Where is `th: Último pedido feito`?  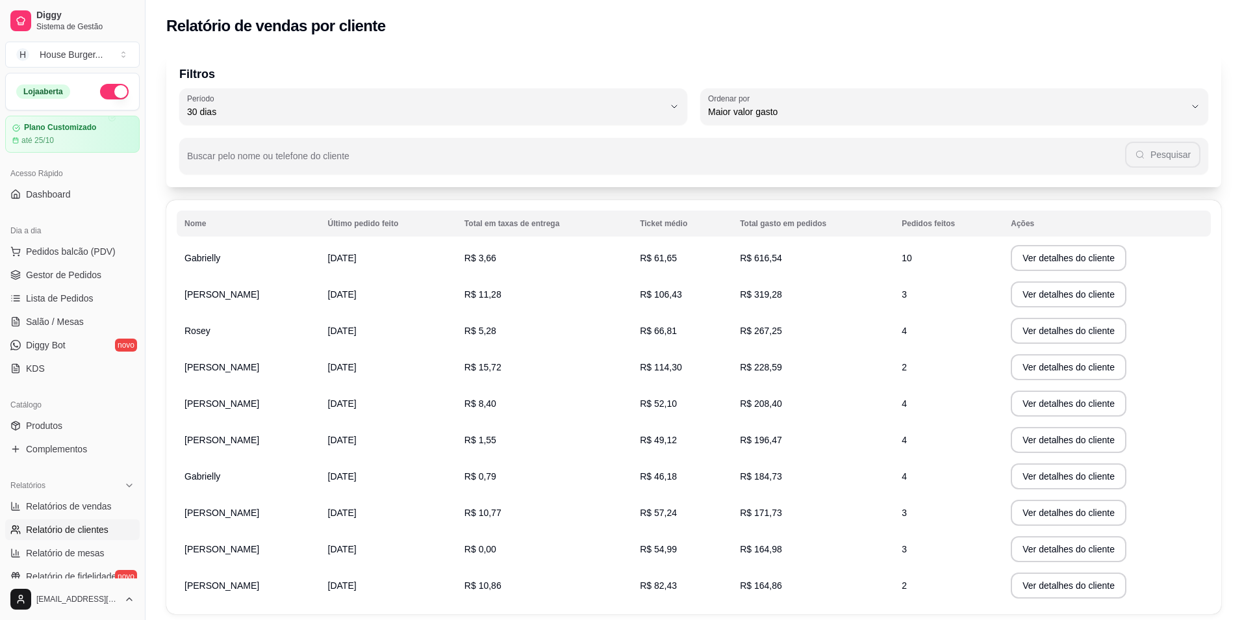
th: Último pedido feito is located at coordinates (389, 224).